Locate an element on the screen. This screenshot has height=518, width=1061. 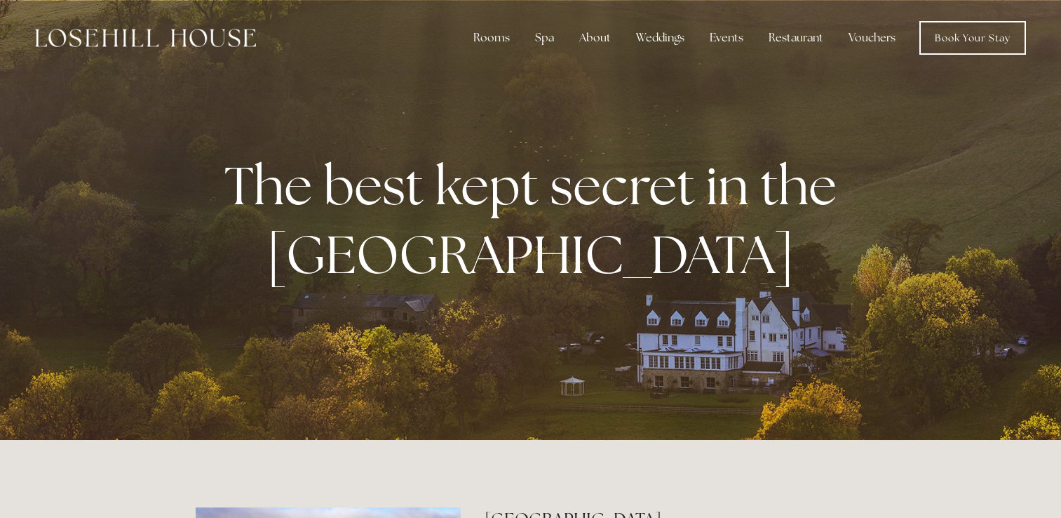
div: Spa is located at coordinates (544, 38).